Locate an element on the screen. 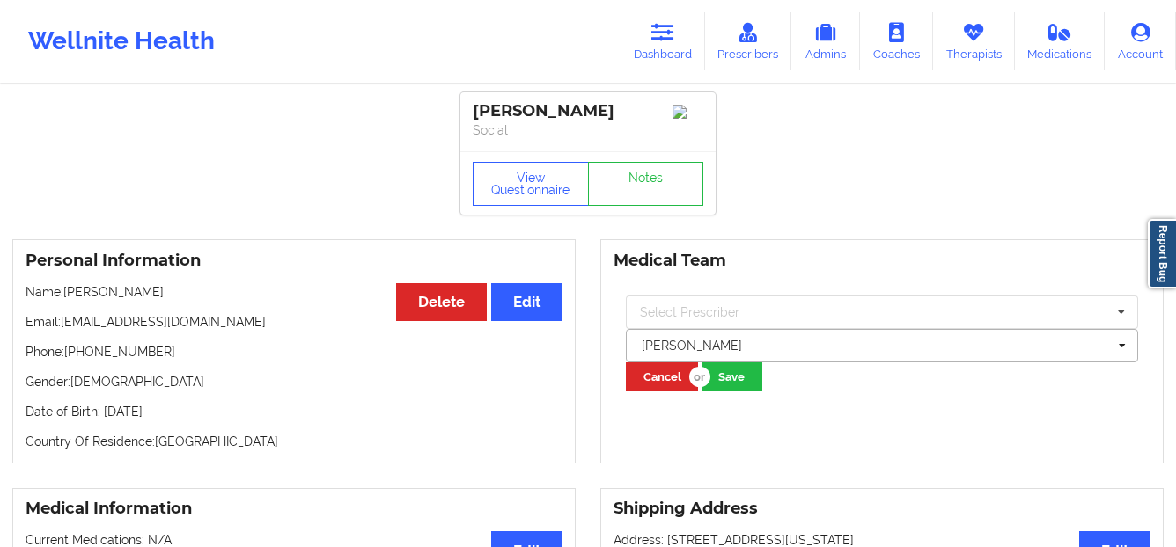 The image size is (1176, 547). a: Notes is located at coordinates (646, 184).